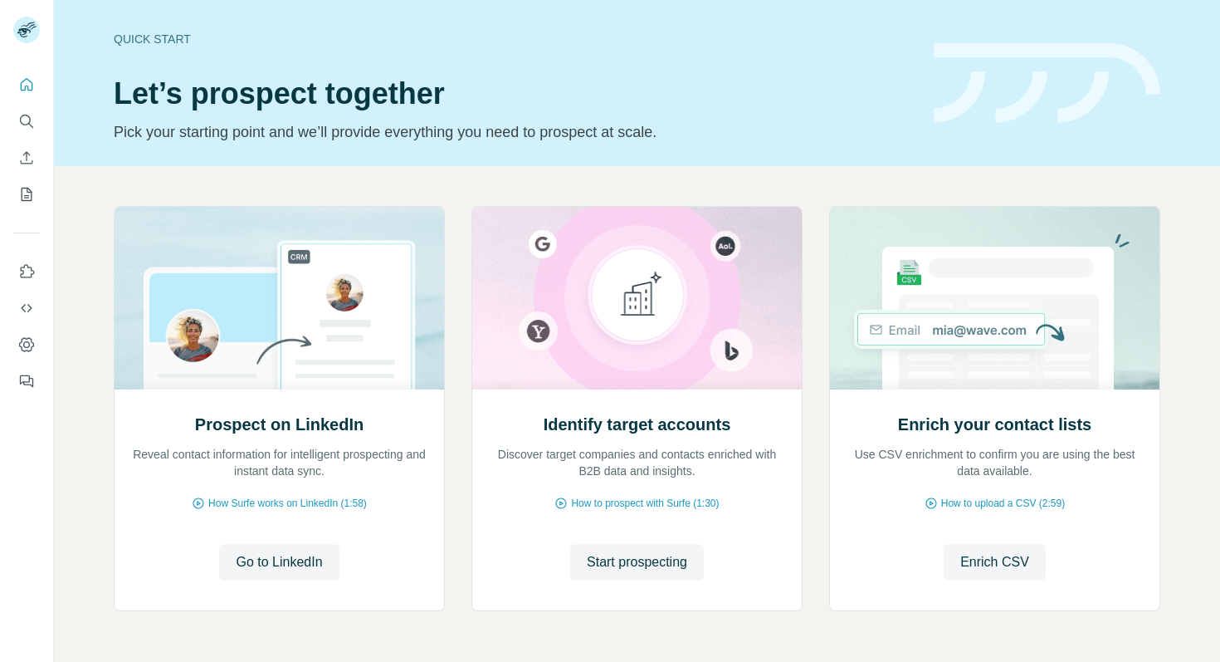 The image size is (1220, 662). I want to click on button: Dashboard, so click(27, 344).